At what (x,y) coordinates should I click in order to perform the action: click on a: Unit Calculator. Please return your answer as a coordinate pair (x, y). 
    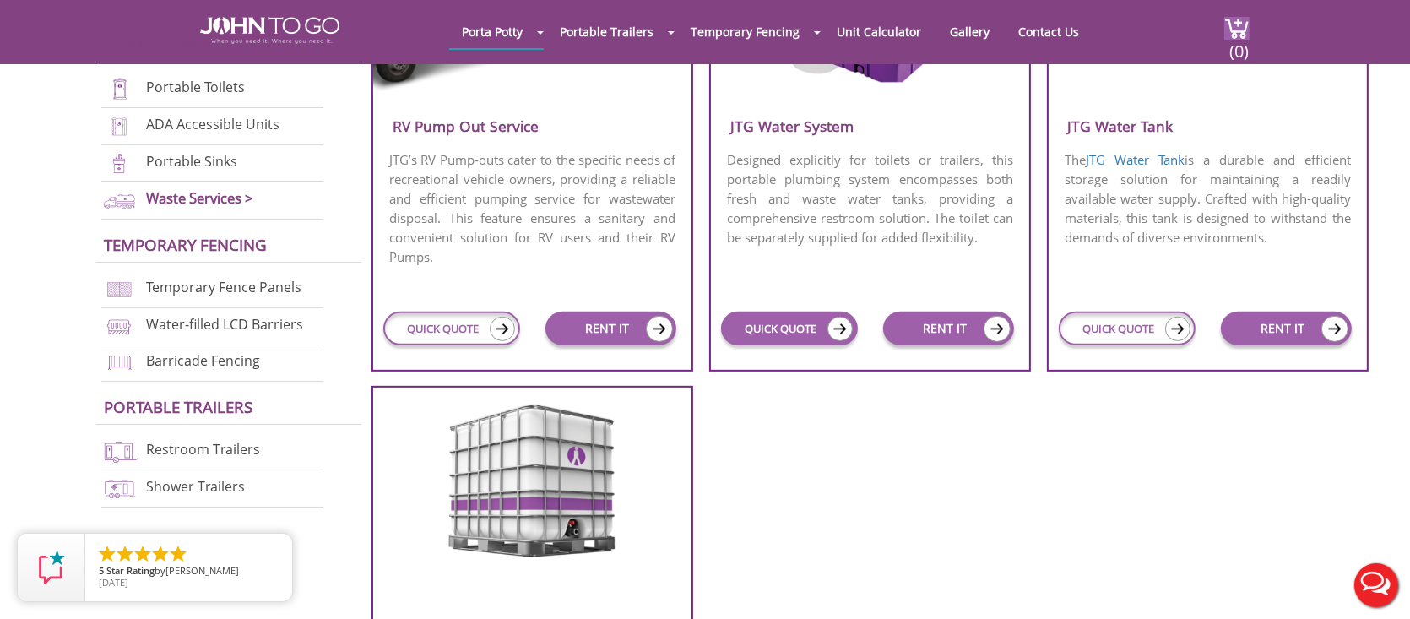
    Looking at the image, I should click on (879, 31).